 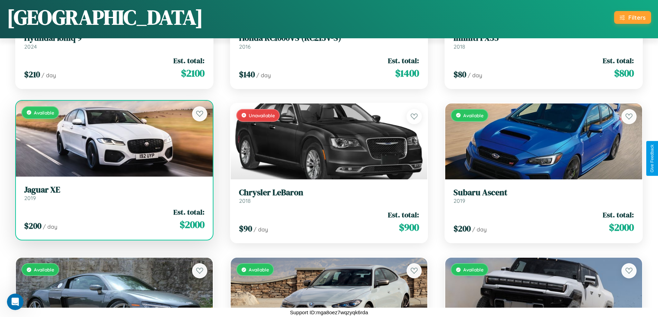 I want to click on span: 2016, so click(x=245, y=47).